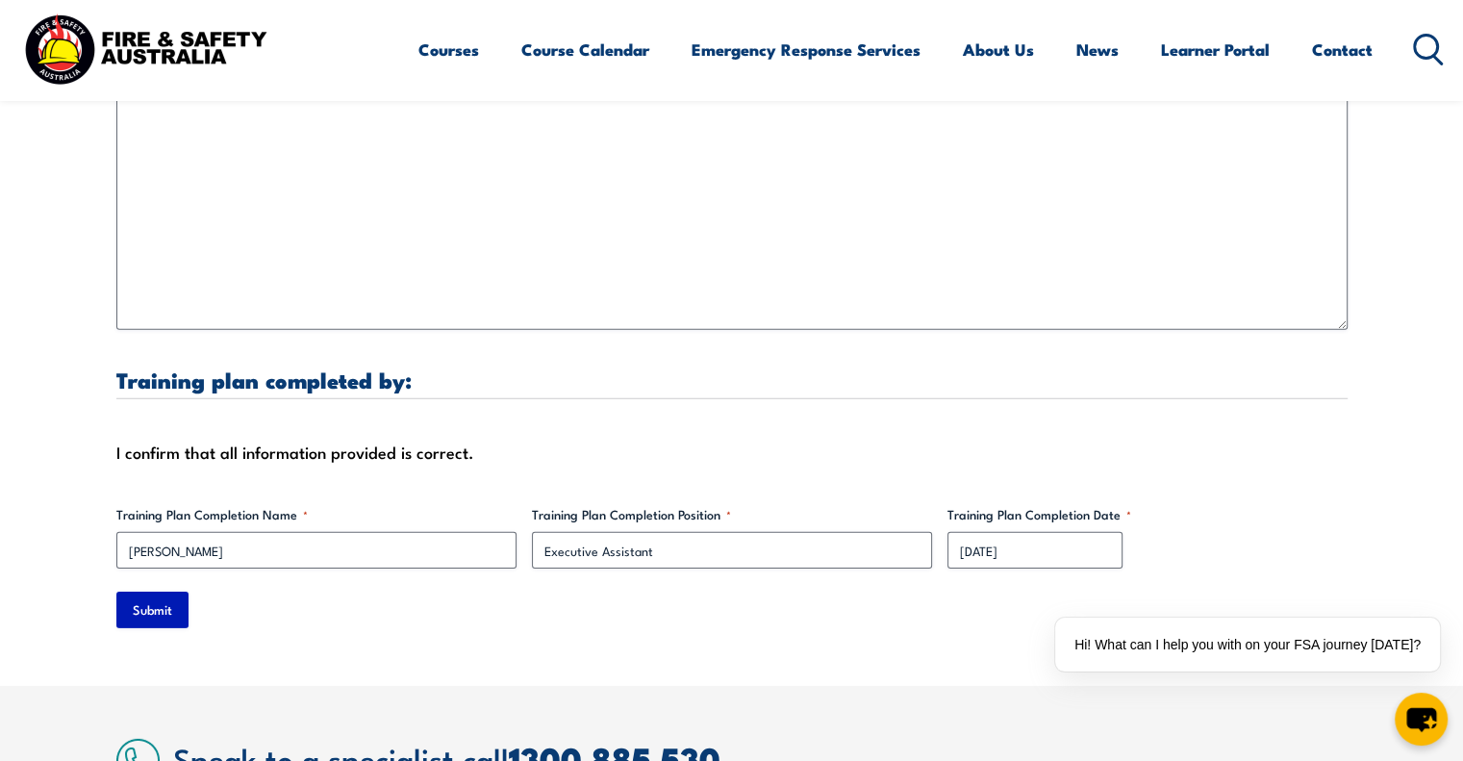 This screenshot has width=1463, height=761. What do you see at coordinates (806, 49) in the screenshot?
I see `a: Emergency Response Services` at bounding box center [806, 49].